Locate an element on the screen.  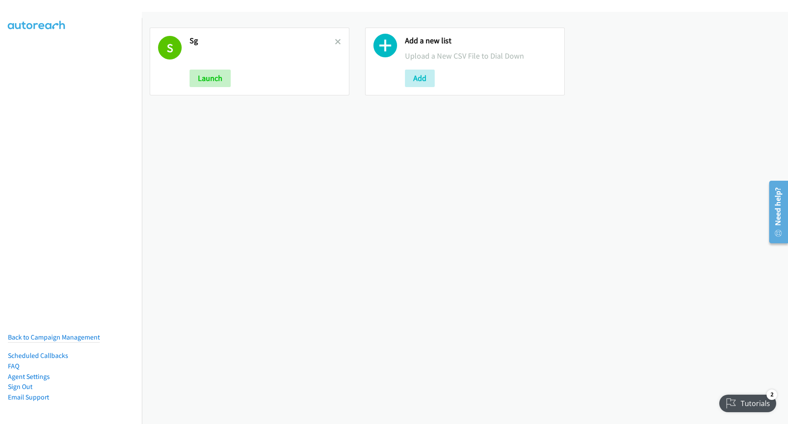
a: Back to Campaign Management is located at coordinates (54, 337).